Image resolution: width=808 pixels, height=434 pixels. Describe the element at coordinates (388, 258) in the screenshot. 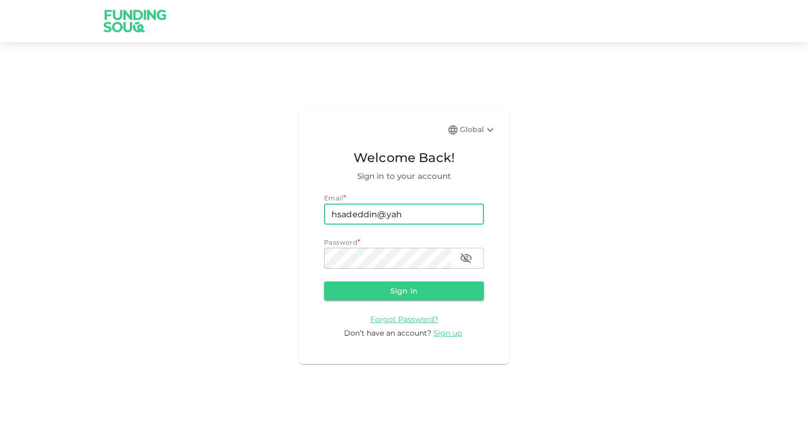

I see `input: password` at that location.